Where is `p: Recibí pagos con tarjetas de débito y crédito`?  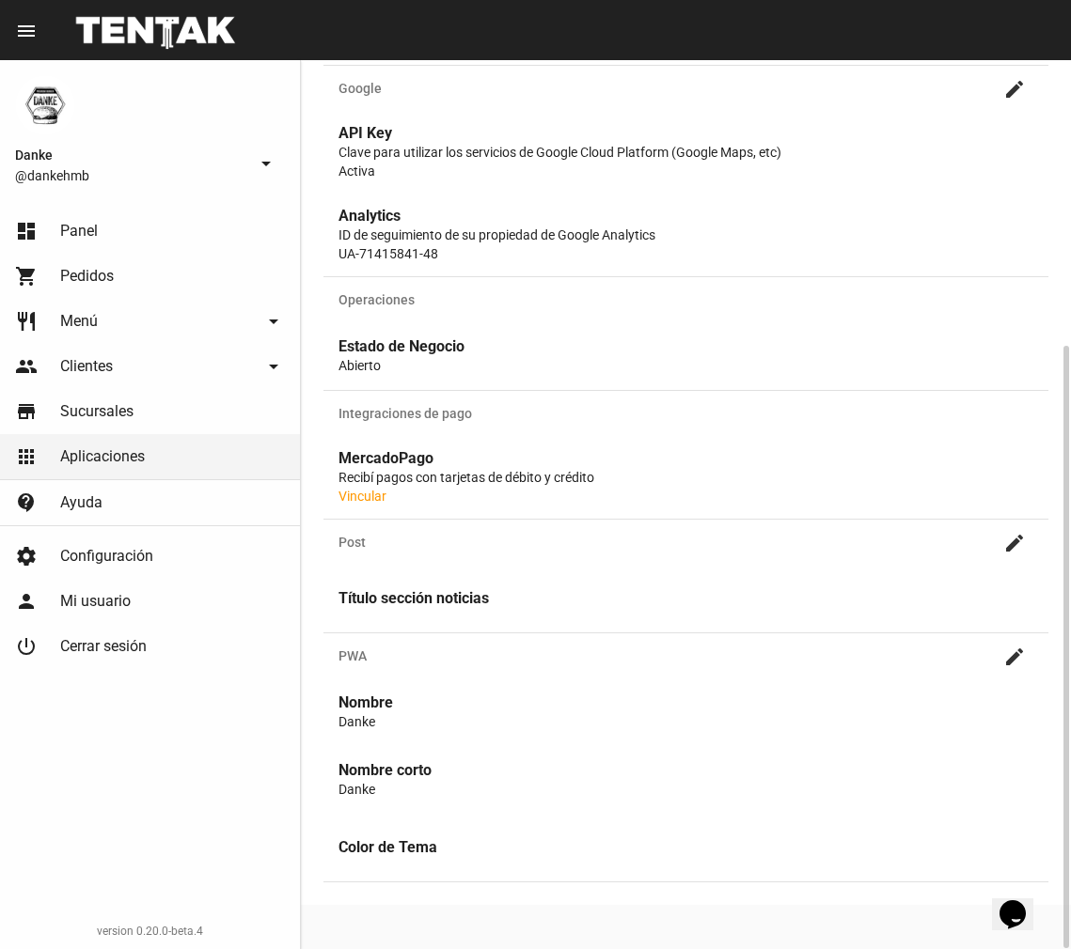 p: Recibí pagos con tarjetas de débito y crédito is located at coordinates (685, 478).